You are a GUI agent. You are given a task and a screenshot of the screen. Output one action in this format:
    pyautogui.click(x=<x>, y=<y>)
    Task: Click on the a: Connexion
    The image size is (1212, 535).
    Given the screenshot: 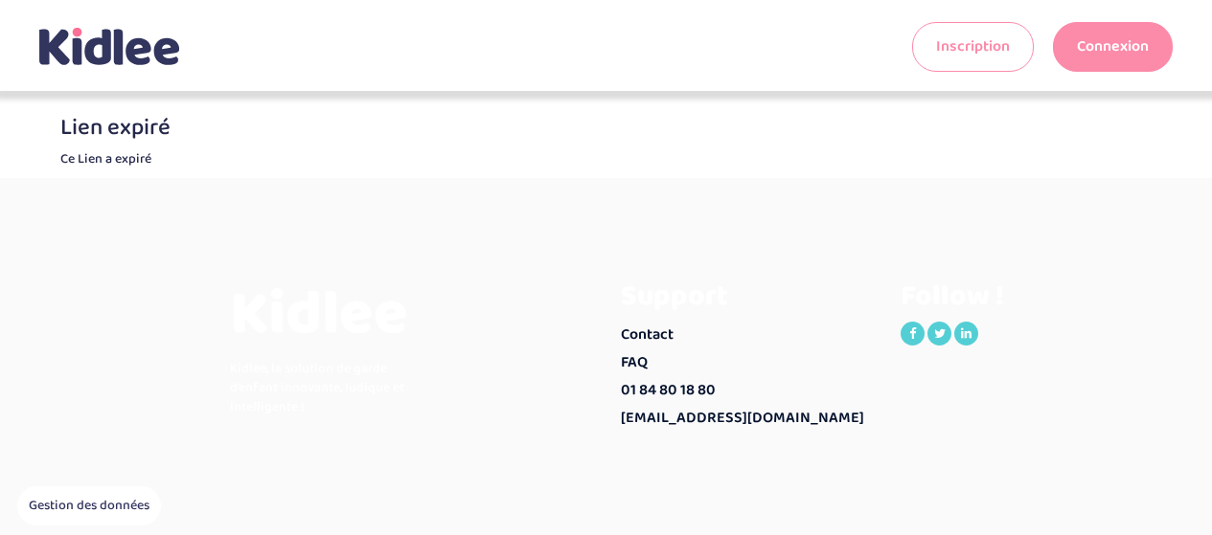 What is the action you would take?
    pyautogui.click(x=1112, y=47)
    